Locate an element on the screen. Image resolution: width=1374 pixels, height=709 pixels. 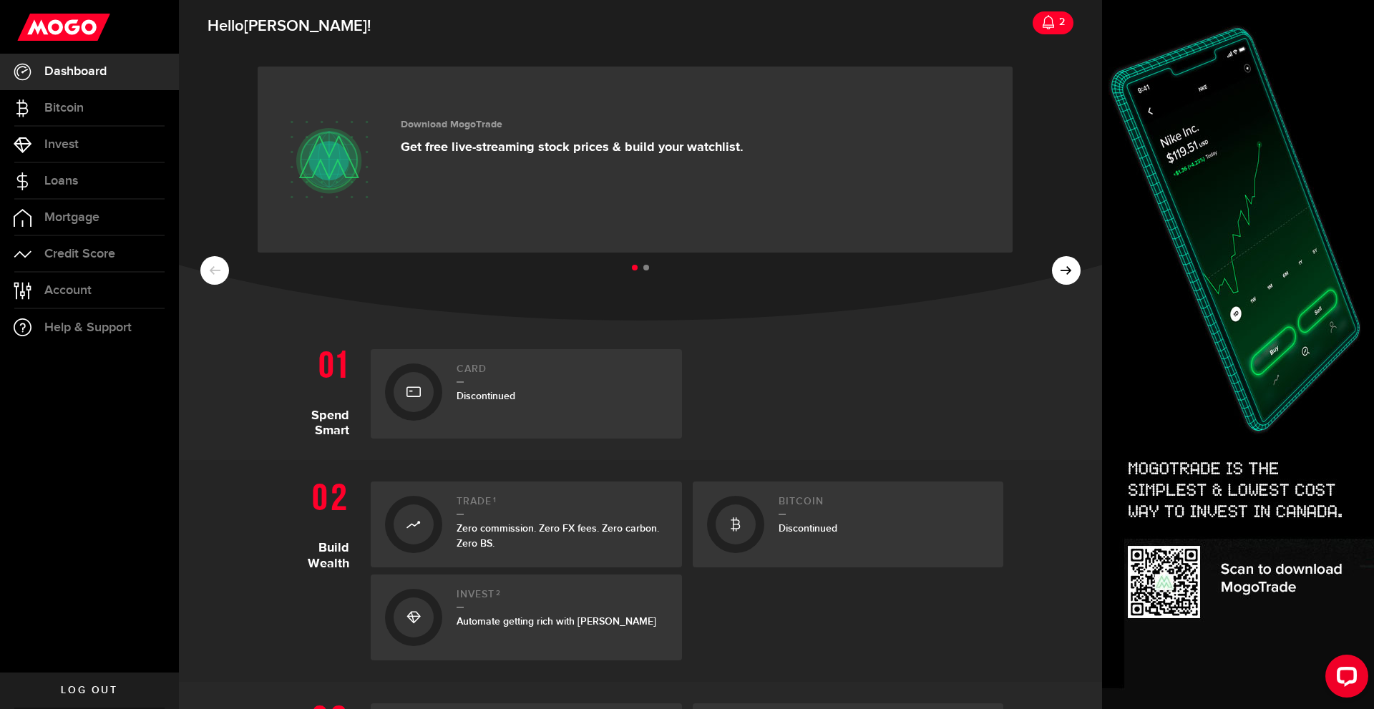
a: BitcoinDiscontinued is located at coordinates (848, 525).